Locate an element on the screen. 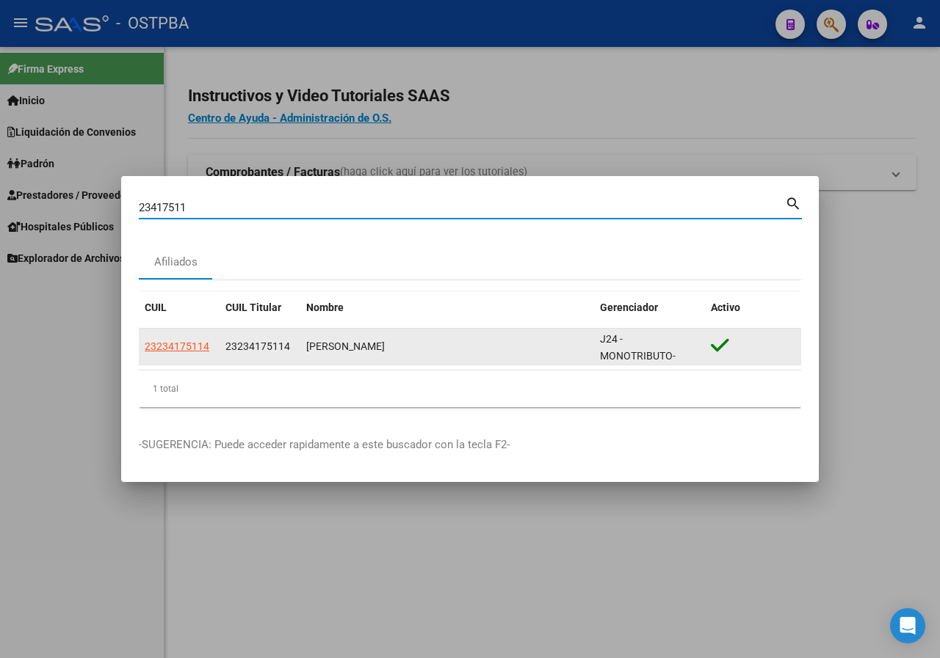 The image size is (940, 658). span: CUIL Titular is located at coordinates (253, 308).